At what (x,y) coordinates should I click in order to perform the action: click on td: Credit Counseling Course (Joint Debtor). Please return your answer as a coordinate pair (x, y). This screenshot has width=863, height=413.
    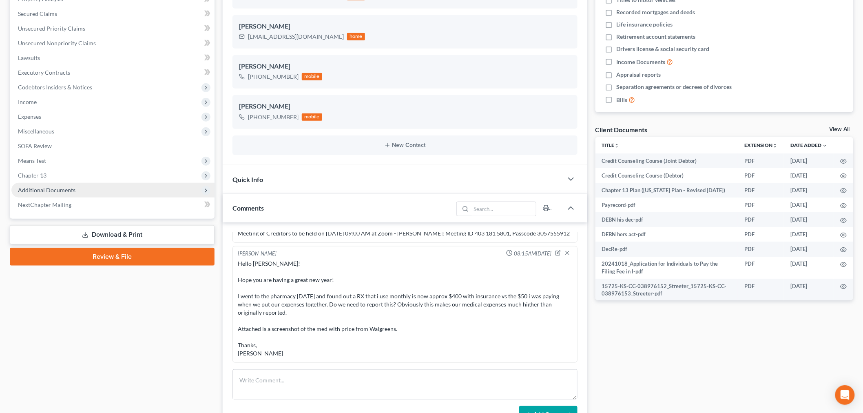
    Looking at the image, I should click on (667, 161).